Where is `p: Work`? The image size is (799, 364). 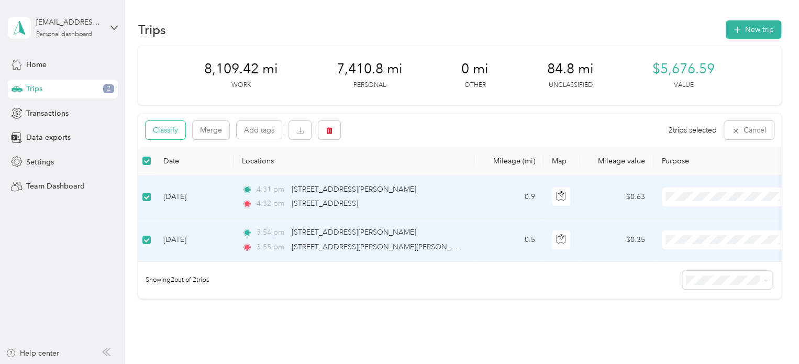 p: Work is located at coordinates (241, 85).